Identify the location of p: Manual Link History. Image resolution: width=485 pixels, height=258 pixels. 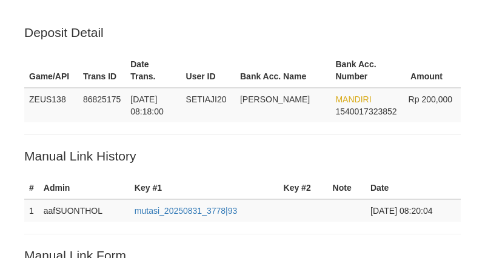
(243, 156).